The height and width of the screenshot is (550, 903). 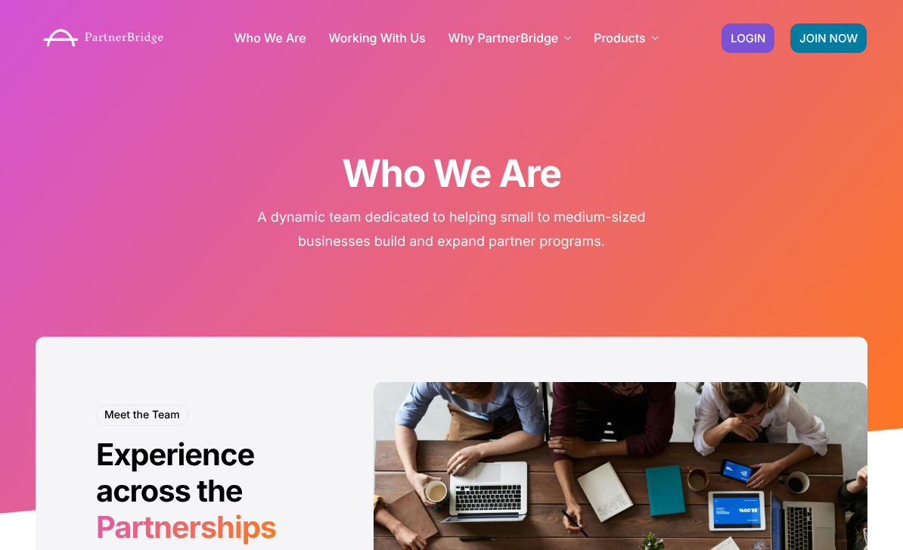 I want to click on a: JOIN NOW, so click(x=828, y=38).